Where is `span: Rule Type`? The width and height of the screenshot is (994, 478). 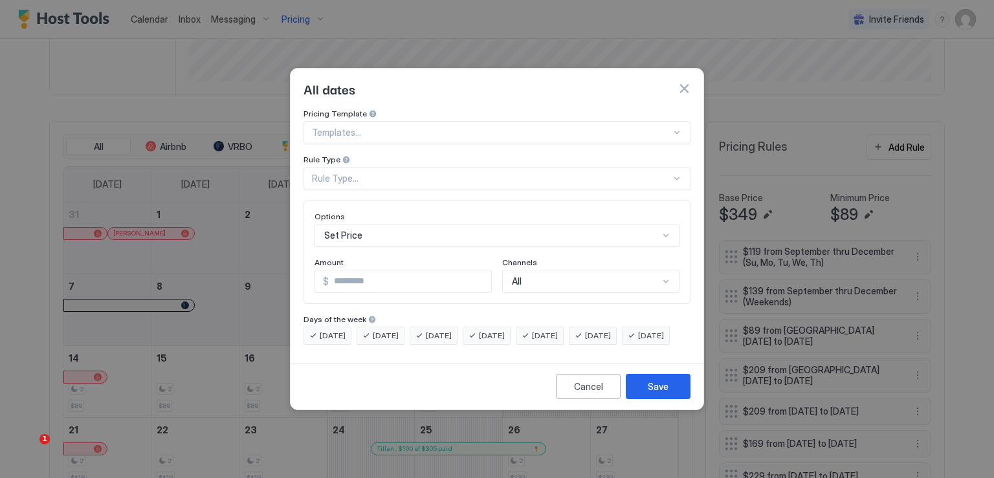 span: Rule Type is located at coordinates (322, 159).